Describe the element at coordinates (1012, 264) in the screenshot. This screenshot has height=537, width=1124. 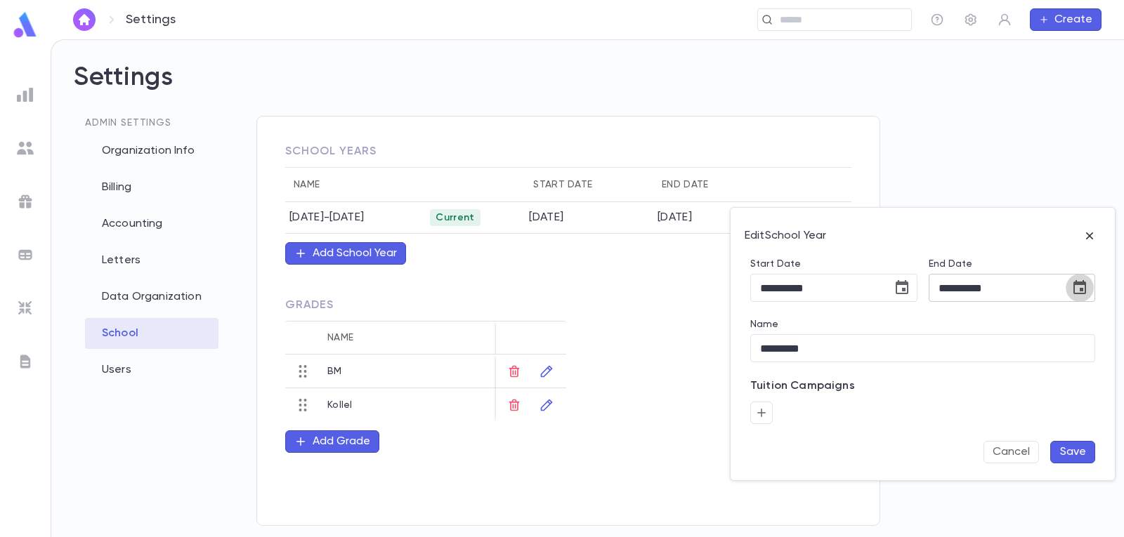
I see `label: End Date` at that location.